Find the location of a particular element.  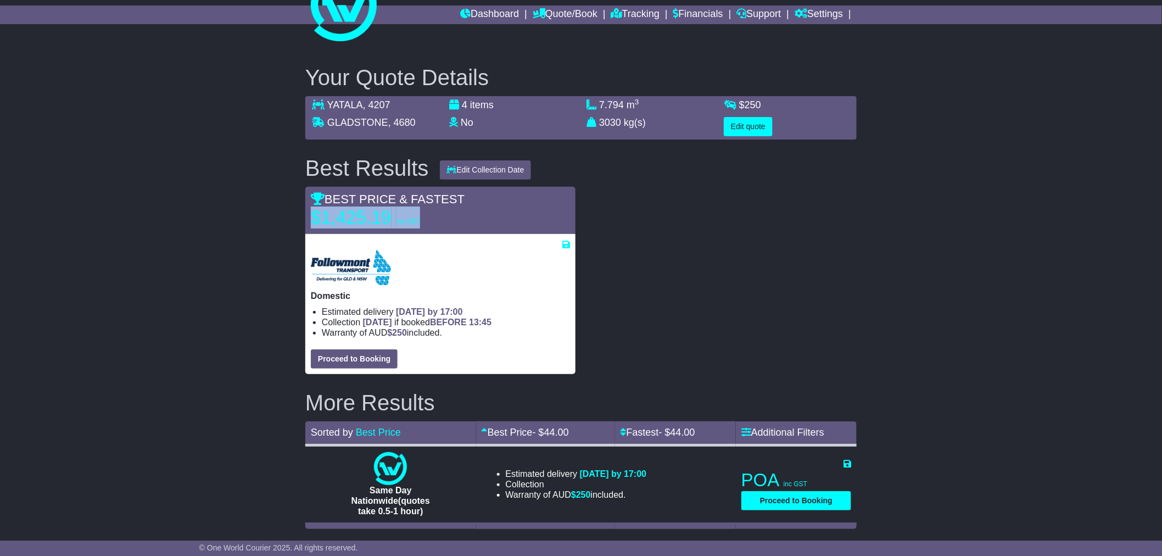

a: Additional Filters is located at coordinates (782, 432).